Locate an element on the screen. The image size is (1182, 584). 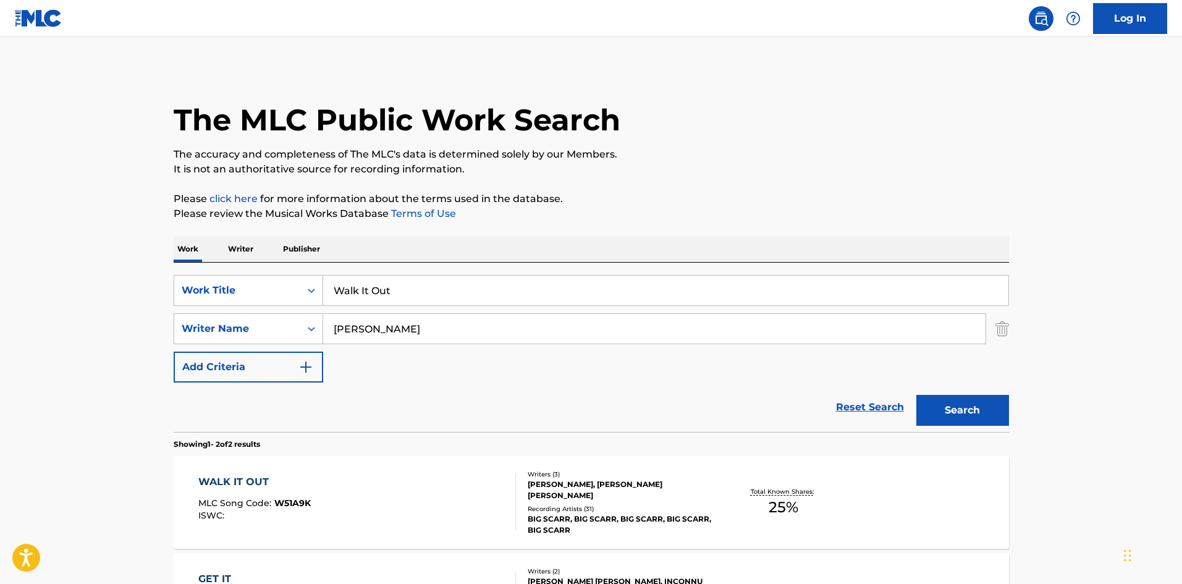
div: Writer Name is located at coordinates (237, 329).